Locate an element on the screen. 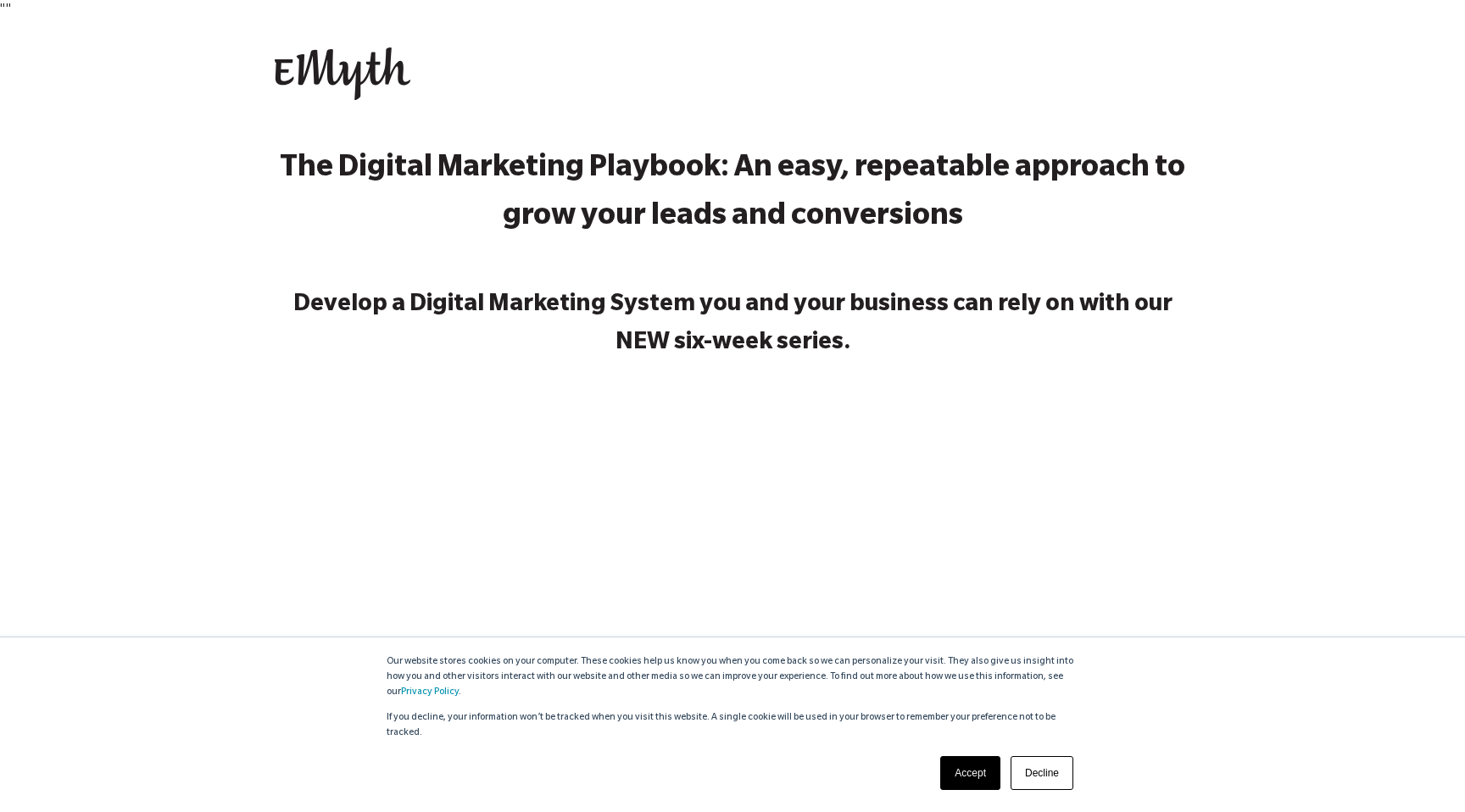 This screenshot has height=812, width=1465. img: EMyth is located at coordinates (343, 74).